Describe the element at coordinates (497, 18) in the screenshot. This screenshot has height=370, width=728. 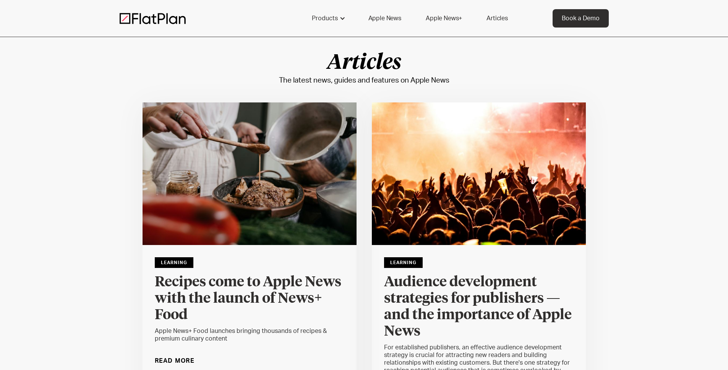
I see `a: Articles` at that location.